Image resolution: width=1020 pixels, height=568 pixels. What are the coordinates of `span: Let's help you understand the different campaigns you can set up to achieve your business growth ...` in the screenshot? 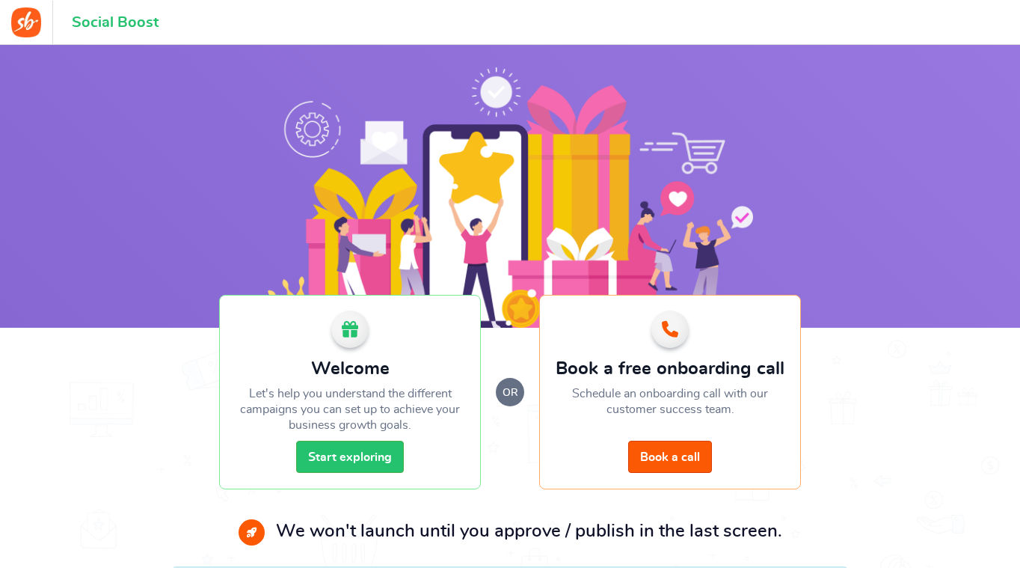 It's located at (350, 409).